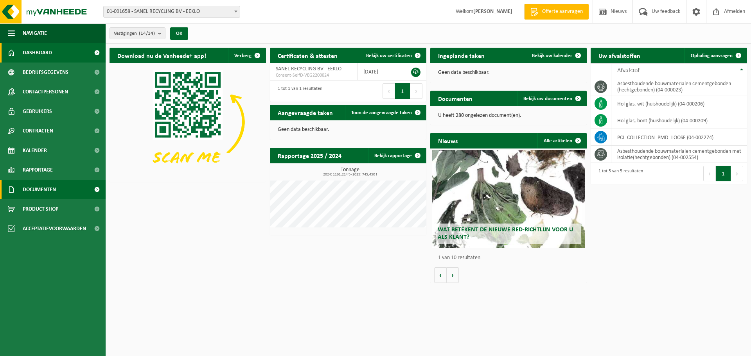 The width and height of the screenshot is (751, 356). Describe the element at coordinates (618, 174) in the screenshot. I see `div: 1 tot 5 van 5 resultaten` at that location.